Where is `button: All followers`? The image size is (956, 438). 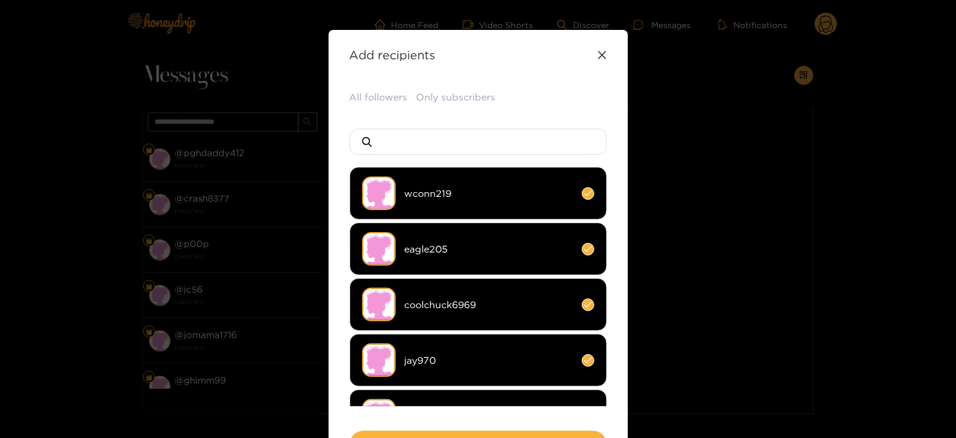
button: All followers is located at coordinates (378, 97).